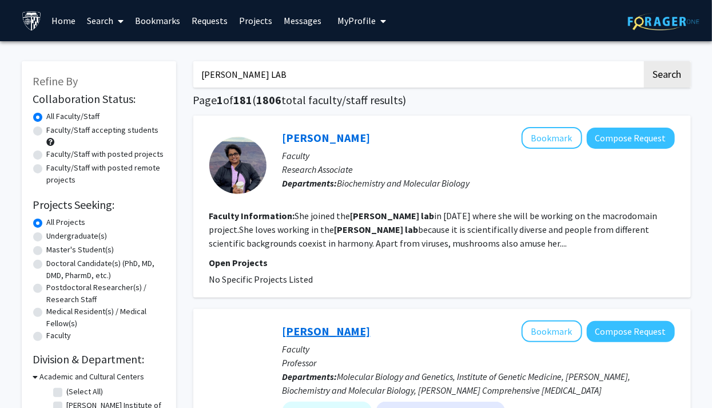 The height and width of the screenshot is (408, 712). Describe the element at coordinates (479, 363) in the screenshot. I see `p: Professor` at that location.